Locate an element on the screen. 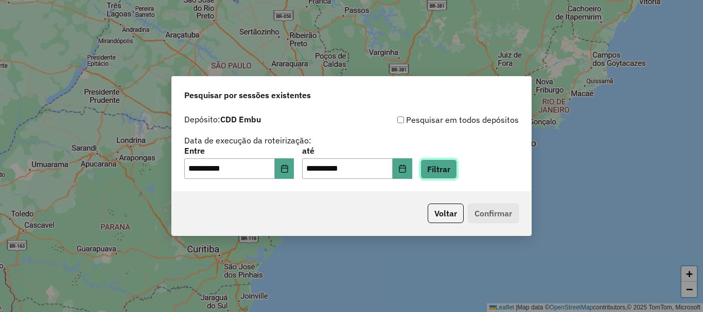  label: até is located at coordinates (356, 151).